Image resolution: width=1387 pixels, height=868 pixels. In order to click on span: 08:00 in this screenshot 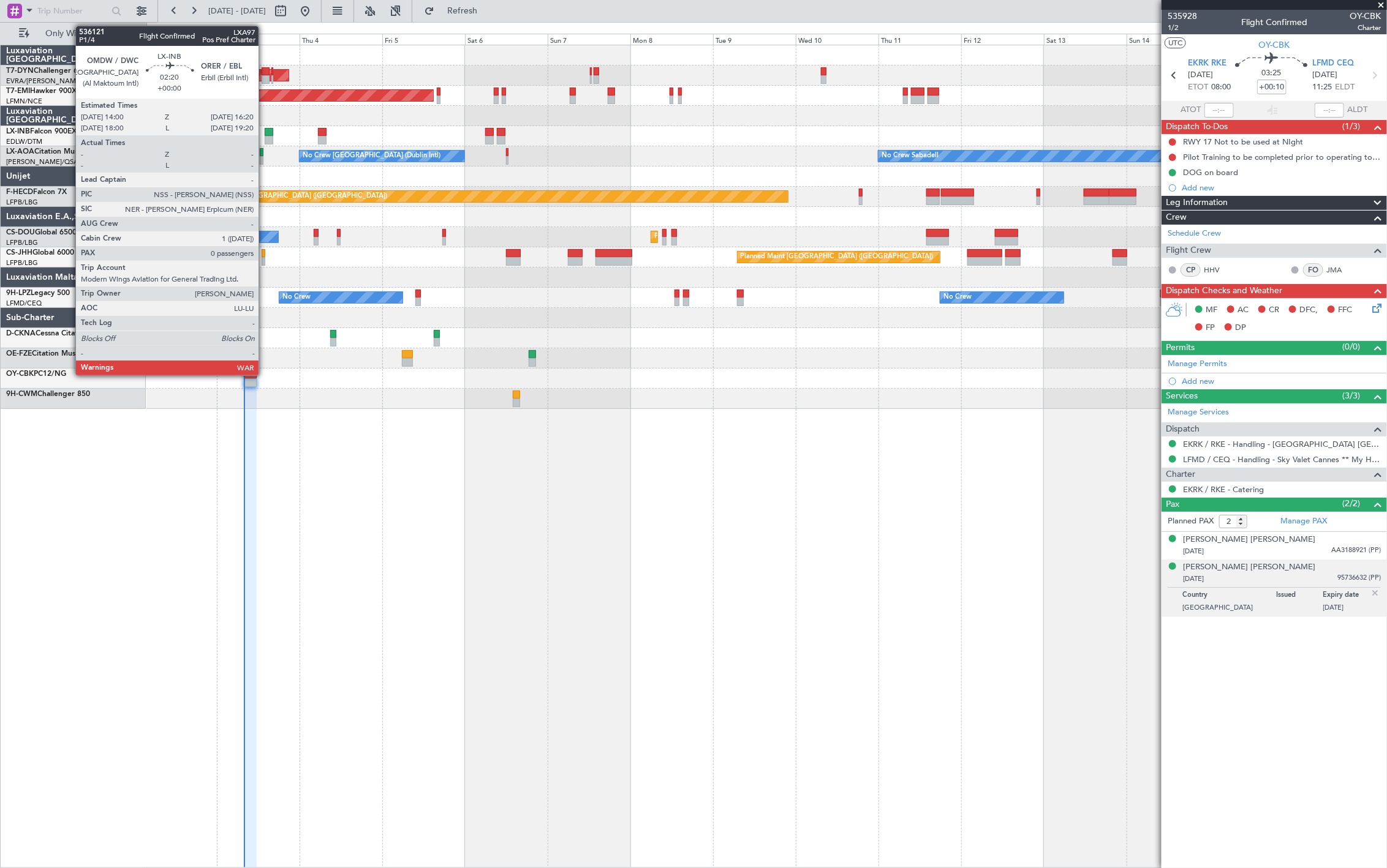, I will do `click(1221, 87)`.